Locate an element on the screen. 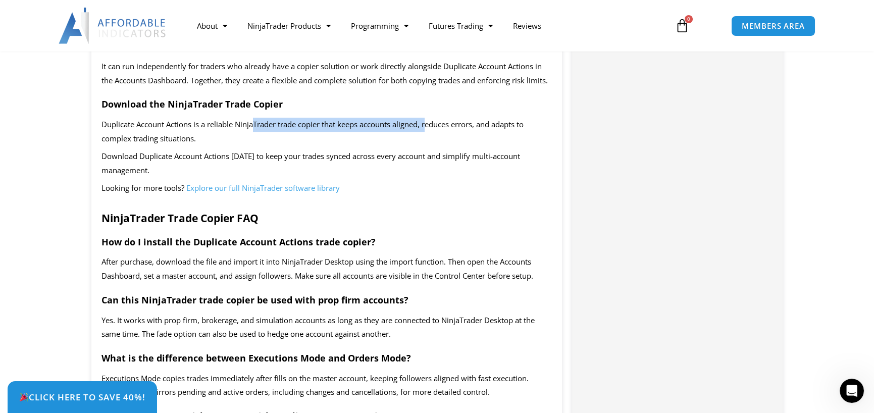  a: Explore our full NinjaTrader software library is located at coordinates (262, 188).